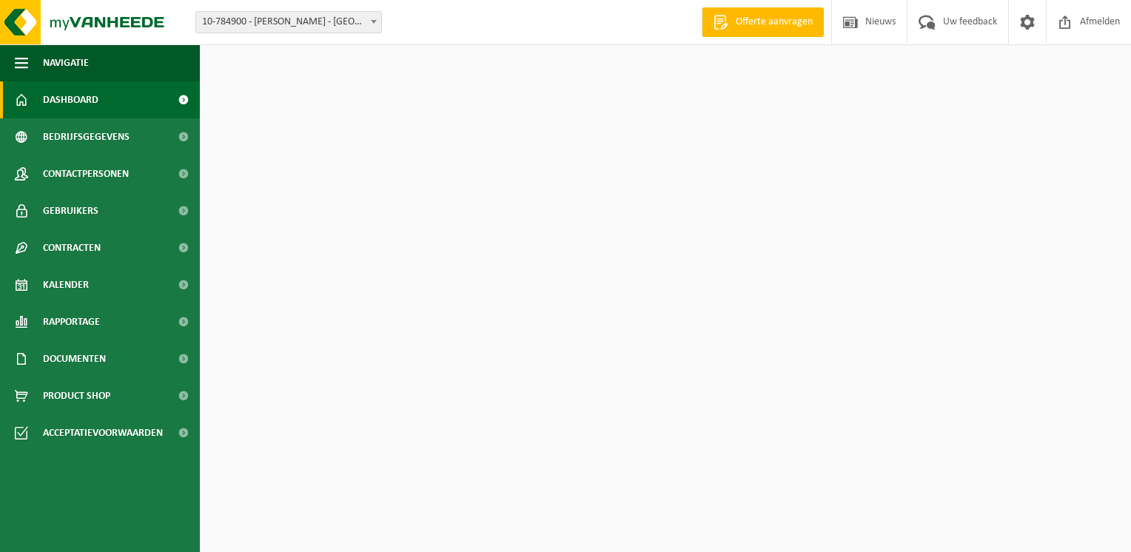  Describe the element at coordinates (66, 63) in the screenshot. I see `span: Navigatie` at that location.